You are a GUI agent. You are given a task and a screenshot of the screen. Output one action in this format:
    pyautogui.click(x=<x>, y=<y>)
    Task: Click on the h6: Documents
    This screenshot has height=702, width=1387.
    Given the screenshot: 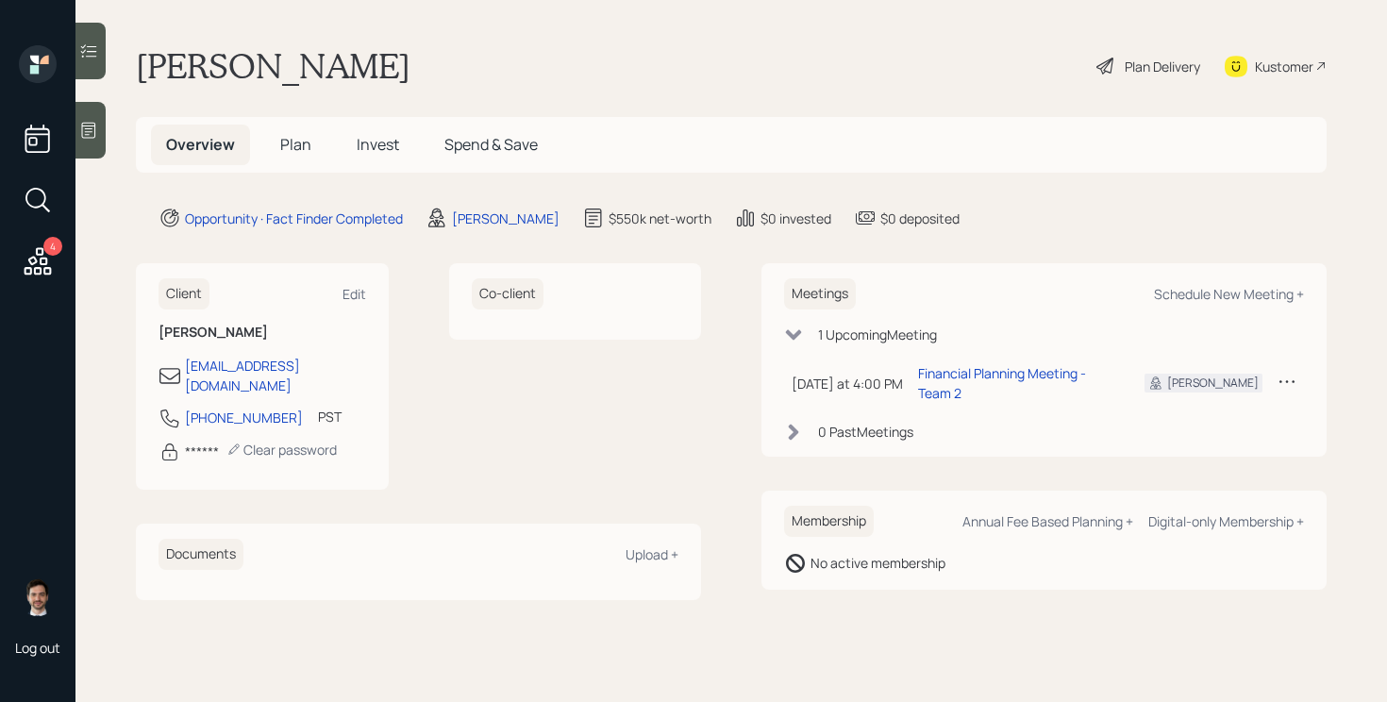 What is the action you would take?
    pyautogui.click(x=201, y=554)
    